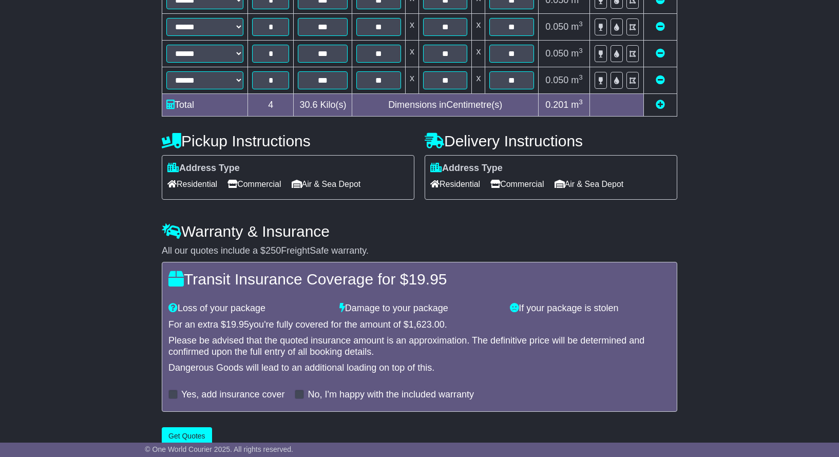  What do you see at coordinates (660, 105) in the screenshot?
I see `a: Add new item` at bounding box center [660, 105].